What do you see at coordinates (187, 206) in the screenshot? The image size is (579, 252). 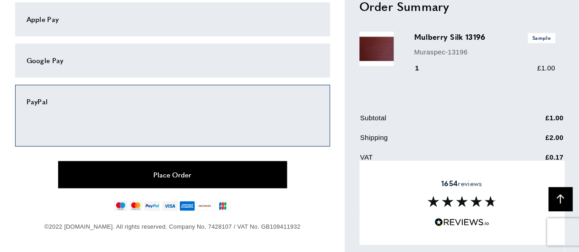 I see `img: american-express` at bounding box center [187, 206].